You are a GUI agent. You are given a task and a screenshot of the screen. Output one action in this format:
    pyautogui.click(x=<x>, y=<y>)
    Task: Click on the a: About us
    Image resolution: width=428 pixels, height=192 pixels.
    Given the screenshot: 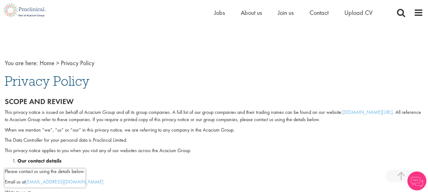 What is the action you would take?
    pyautogui.click(x=251, y=13)
    